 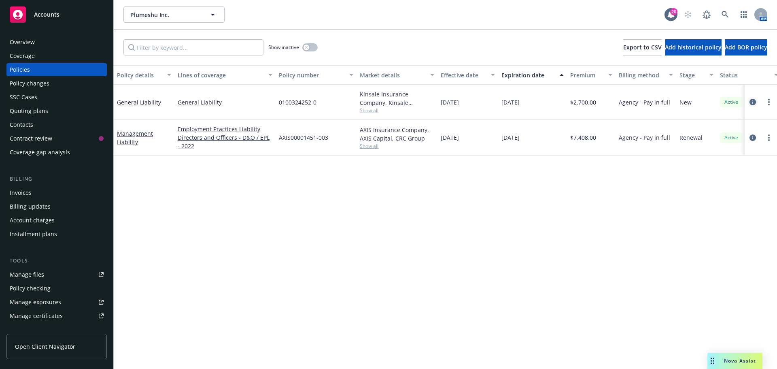 I want to click on div: Billing updates, so click(x=30, y=206).